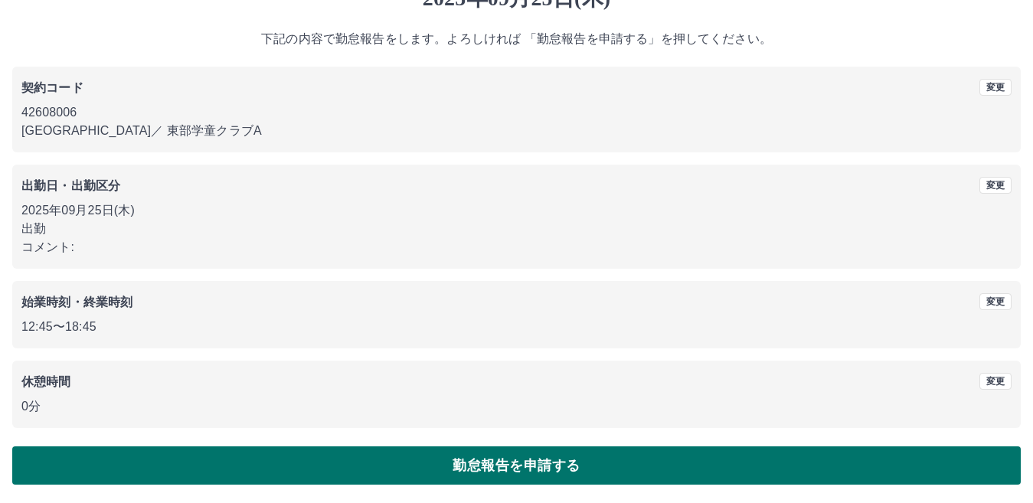 The width and height of the screenshot is (1033, 503). What do you see at coordinates (516, 327) in the screenshot?
I see `p: 12:45 〜 18:45` at bounding box center [516, 327].